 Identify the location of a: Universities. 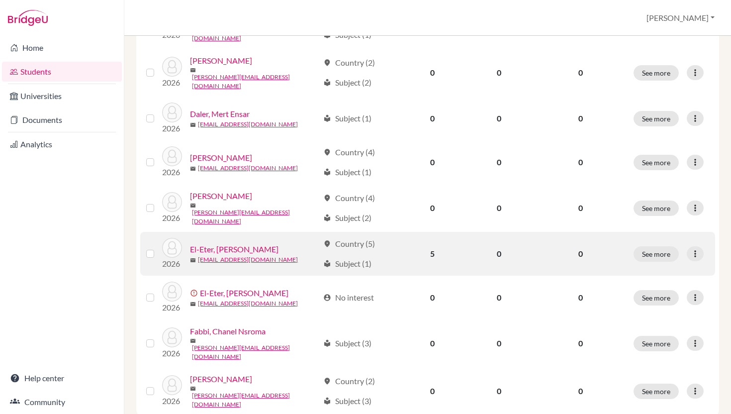
(62, 96).